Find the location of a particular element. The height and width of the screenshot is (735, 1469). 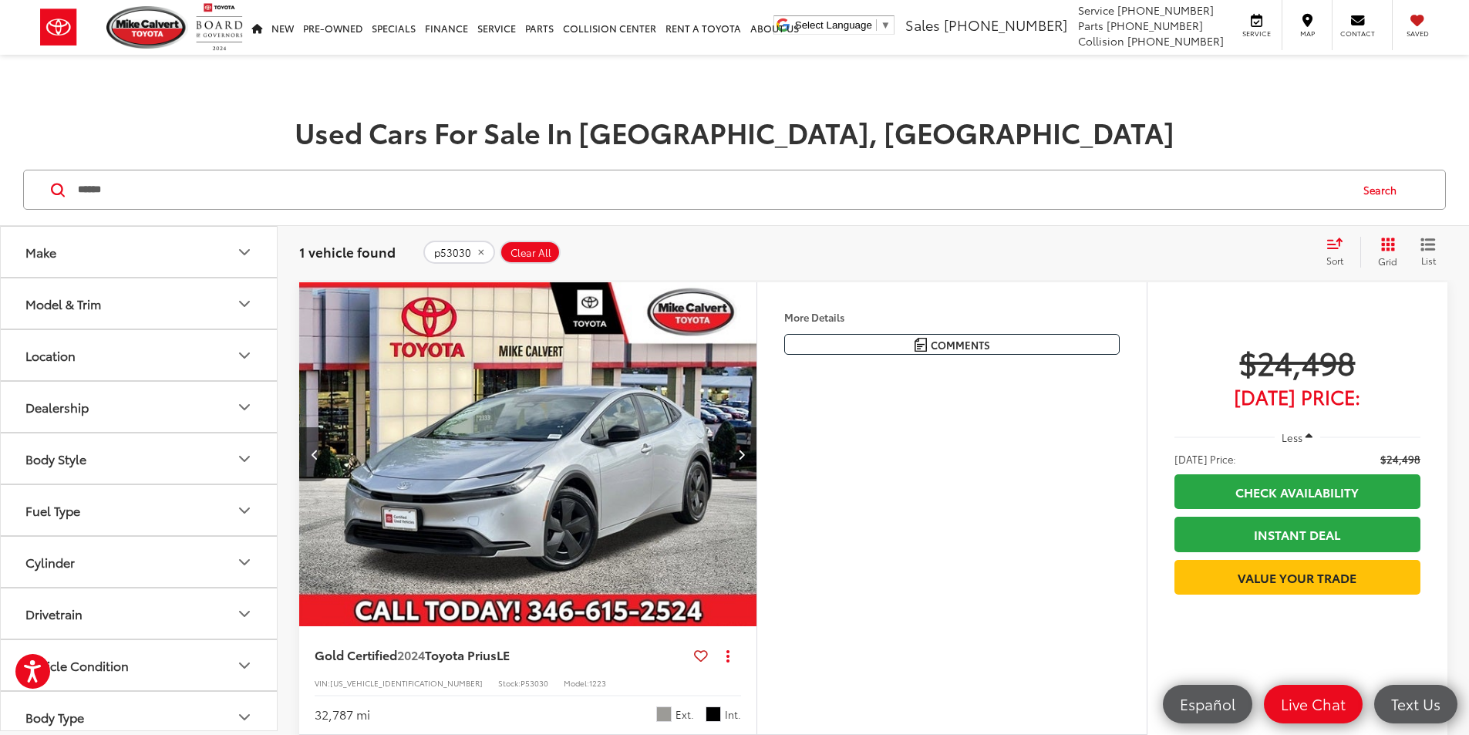

button: List View is located at coordinates (1428, 252).